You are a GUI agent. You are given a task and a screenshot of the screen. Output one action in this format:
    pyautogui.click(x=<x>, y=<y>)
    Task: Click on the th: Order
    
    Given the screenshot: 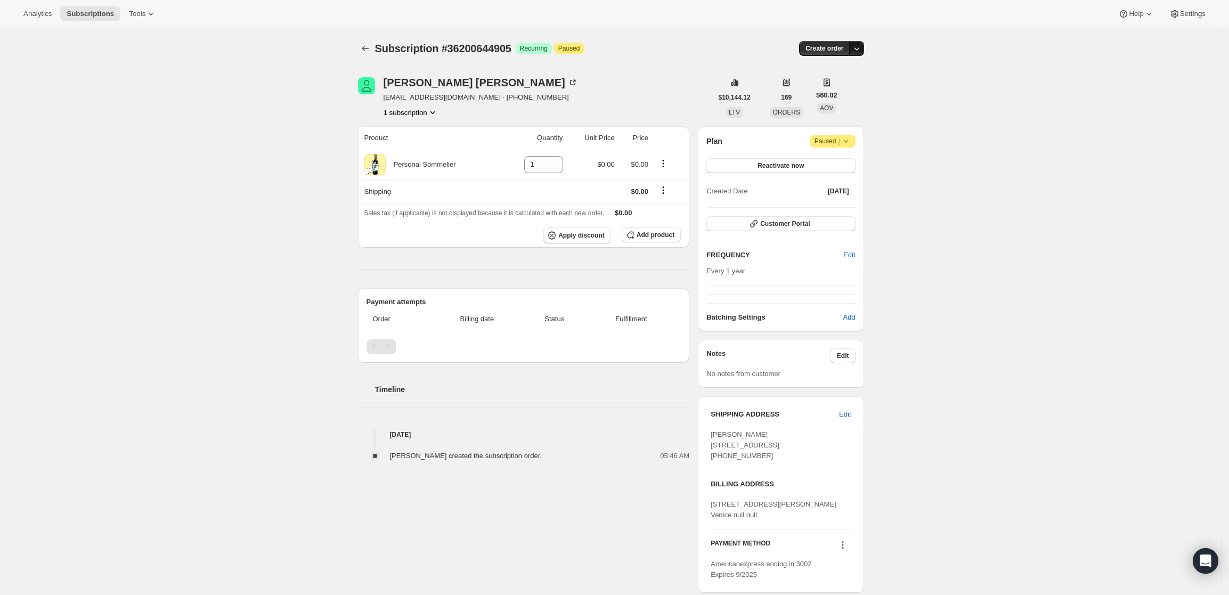 What is the action you would take?
    pyautogui.click(x=398, y=319)
    